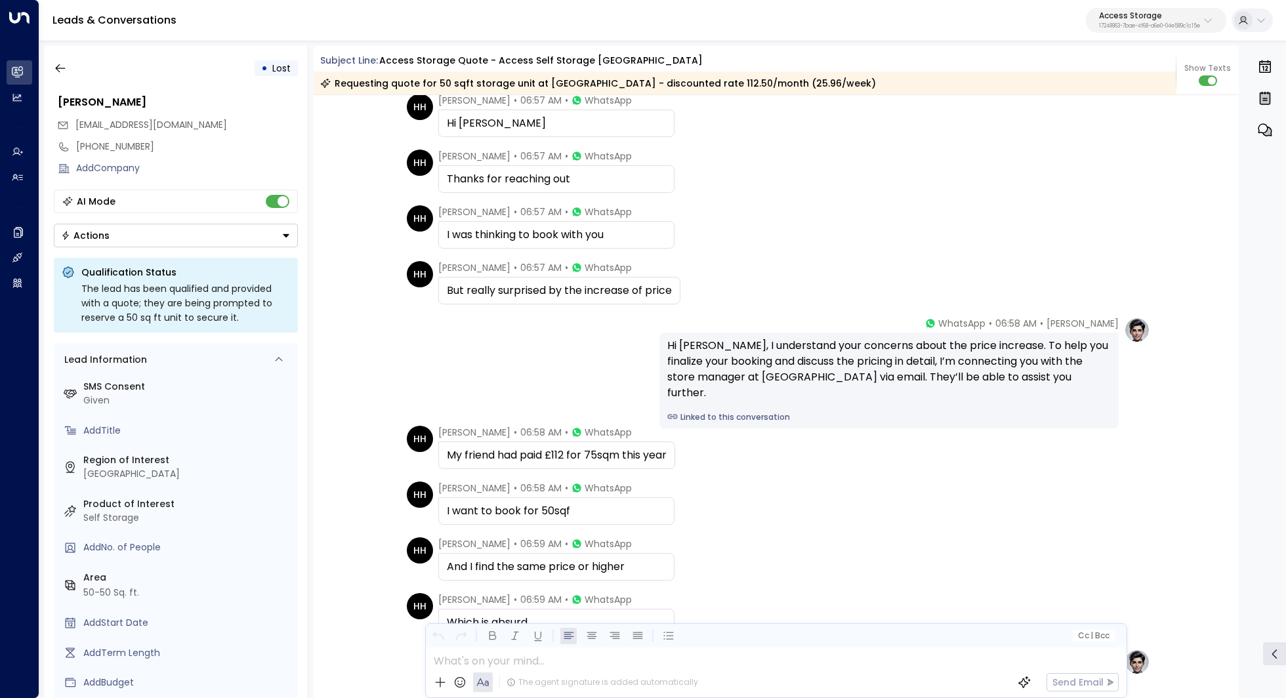 The width and height of the screenshot is (1286, 698). Describe the element at coordinates (1093, 636) in the screenshot. I see `button: Cc|Bcc` at that location.